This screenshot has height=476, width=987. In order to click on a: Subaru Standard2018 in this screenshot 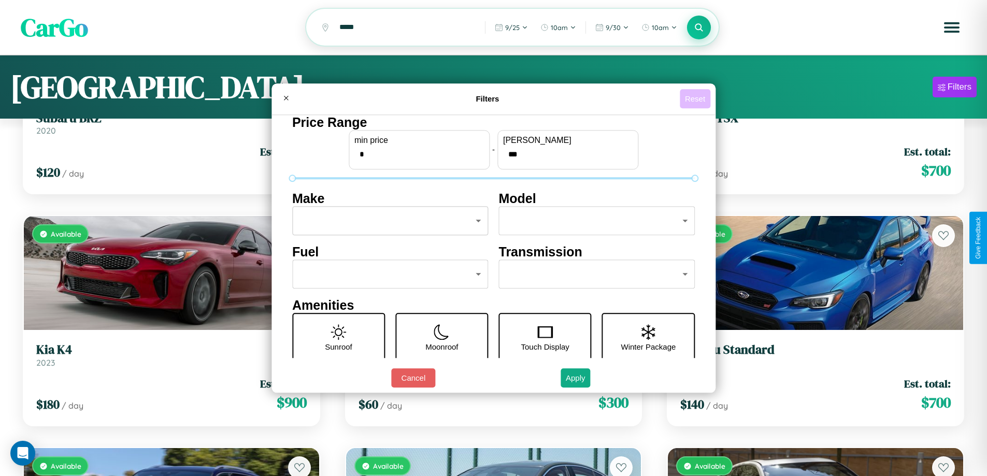, I will do `click(816, 355)`.